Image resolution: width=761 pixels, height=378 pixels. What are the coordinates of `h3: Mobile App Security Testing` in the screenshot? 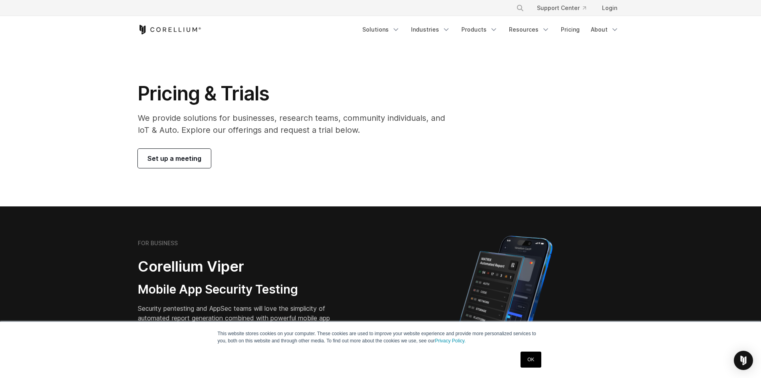 It's located at (240, 289).